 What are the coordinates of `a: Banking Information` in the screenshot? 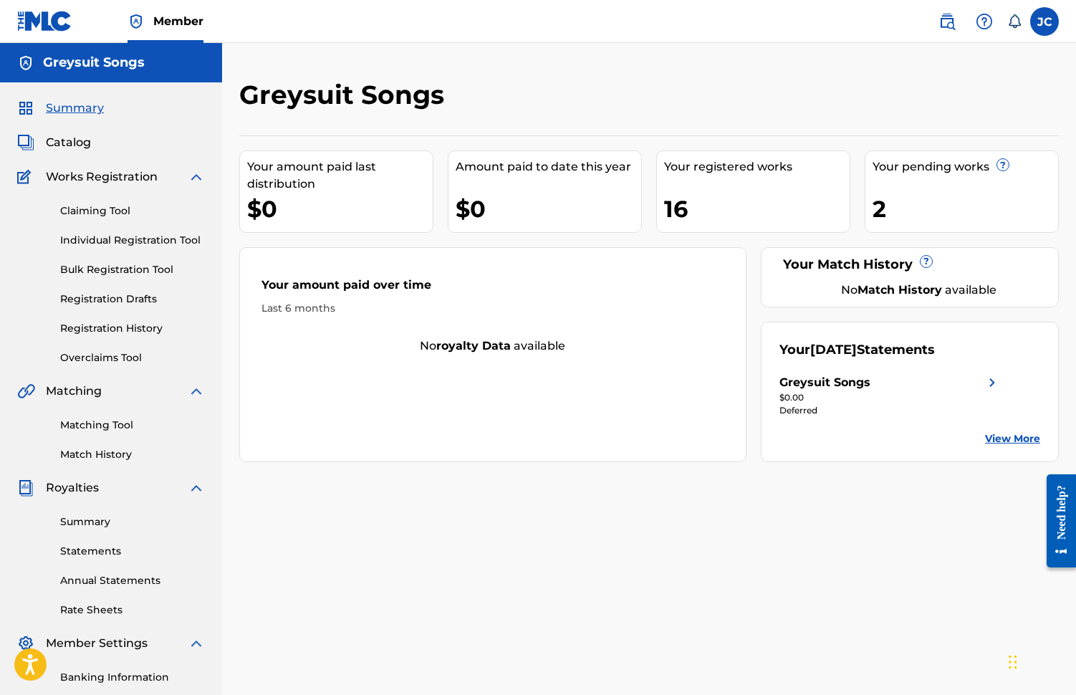 It's located at (132, 677).